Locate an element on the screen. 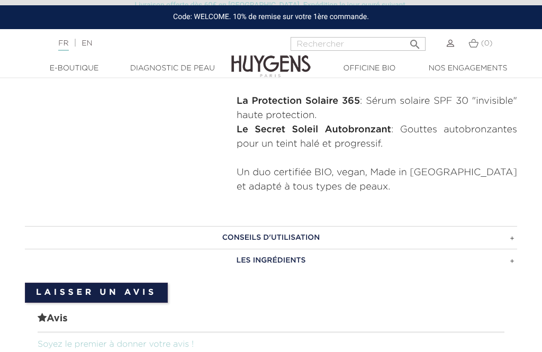 The image size is (542, 352). a: LES INGRÉDIENTS is located at coordinates (271, 260).